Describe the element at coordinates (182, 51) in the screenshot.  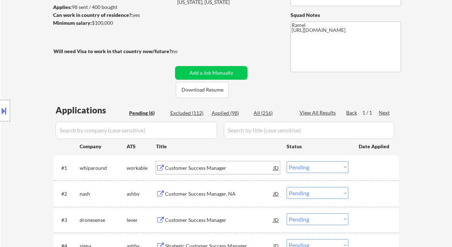
I see `div: no` at that location.